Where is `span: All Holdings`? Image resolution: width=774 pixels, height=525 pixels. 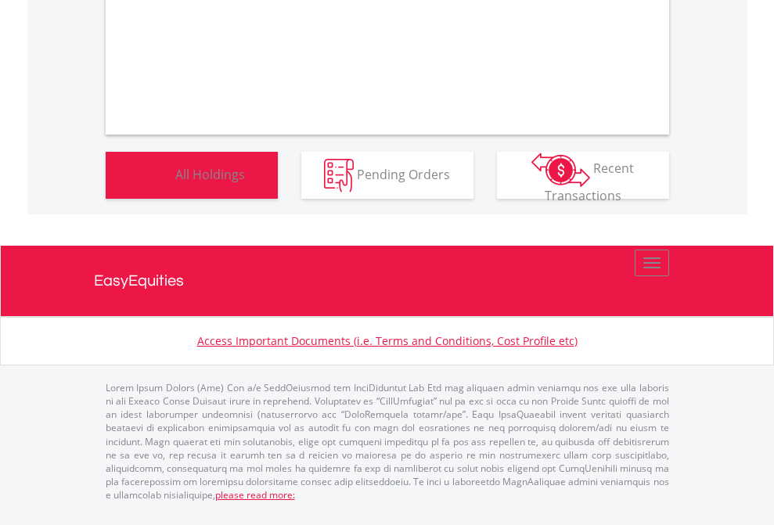
span: All Holdings is located at coordinates (210, 174).